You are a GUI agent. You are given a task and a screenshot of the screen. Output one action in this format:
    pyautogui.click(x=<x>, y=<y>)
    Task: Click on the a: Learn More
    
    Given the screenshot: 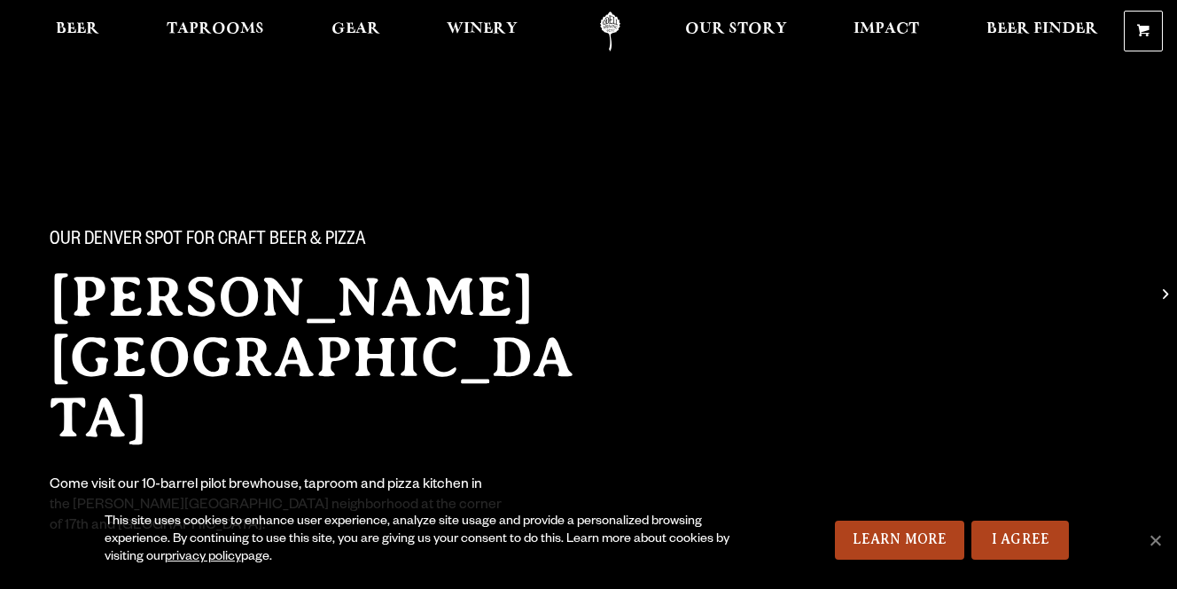 What is the action you would take?
    pyautogui.click(x=900, y=540)
    